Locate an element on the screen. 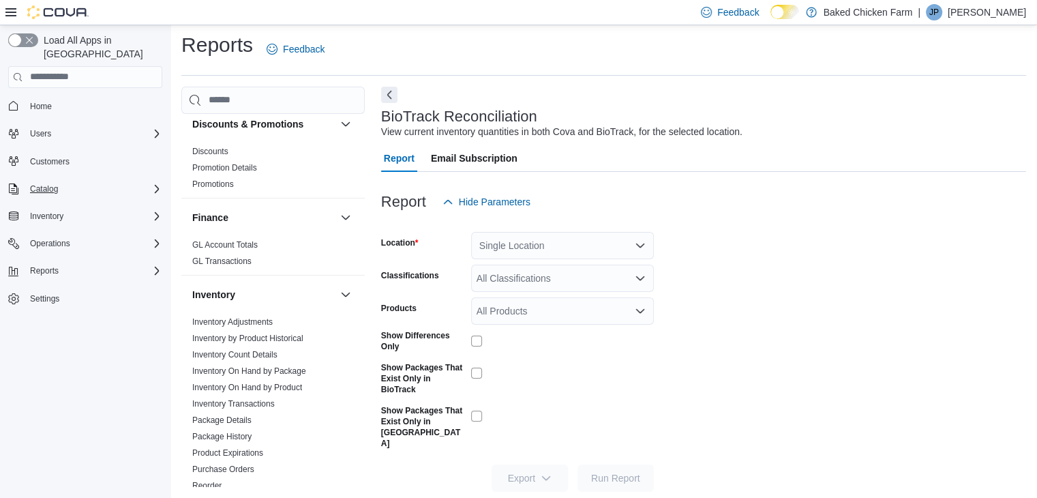 This screenshot has width=1037, height=498. img: Cova is located at coordinates (58, 12).